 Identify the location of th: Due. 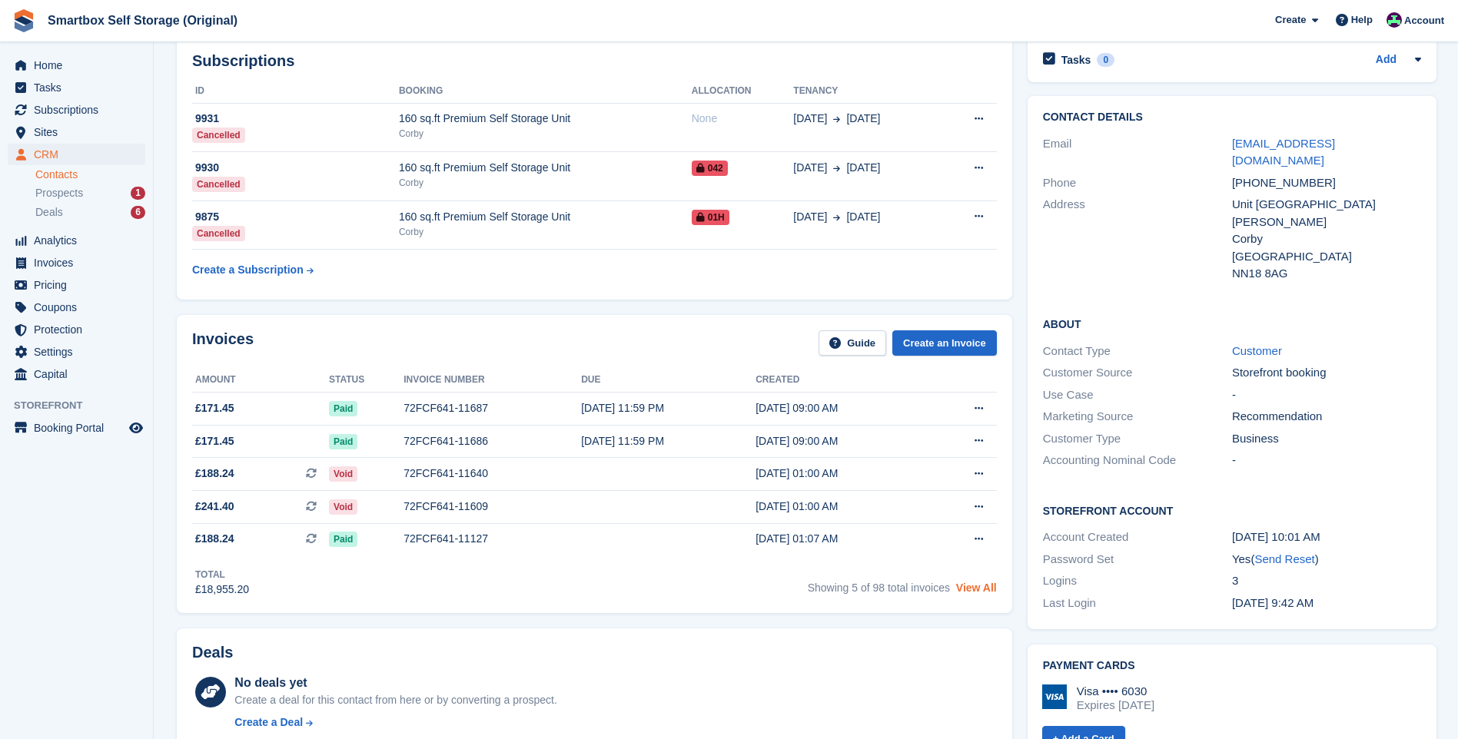
(668, 380).